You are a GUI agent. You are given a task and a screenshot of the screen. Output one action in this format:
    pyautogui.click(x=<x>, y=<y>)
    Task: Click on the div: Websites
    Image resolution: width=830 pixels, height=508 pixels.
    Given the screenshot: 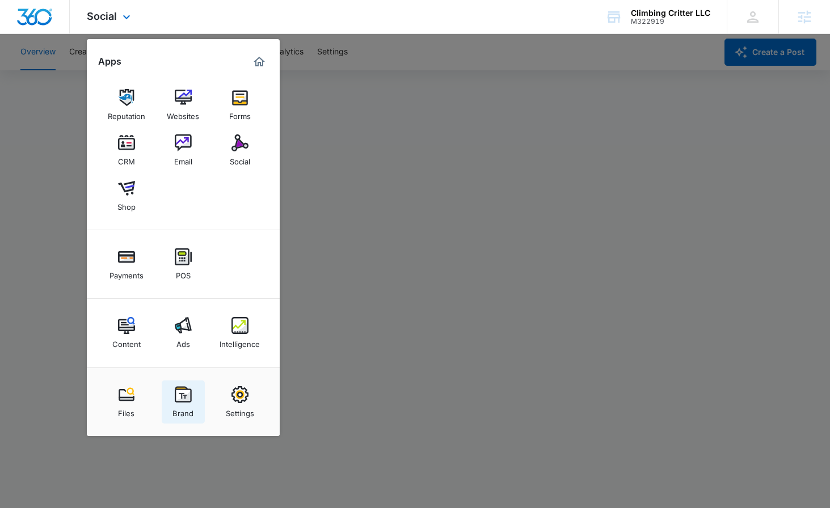 What is the action you would take?
    pyautogui.click(x=183, y=113)
    